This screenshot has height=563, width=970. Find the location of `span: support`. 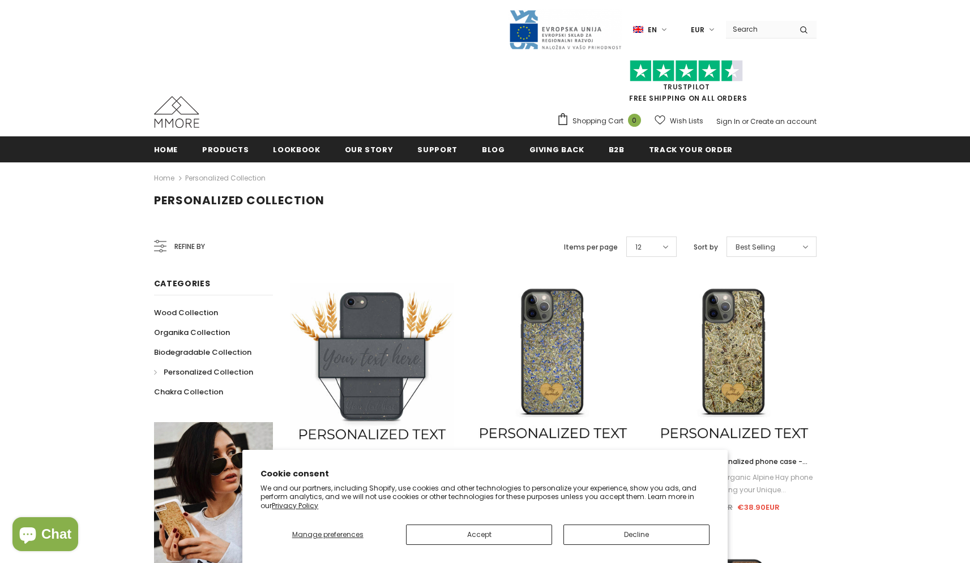

span: support is located at coordinates (437, 149).